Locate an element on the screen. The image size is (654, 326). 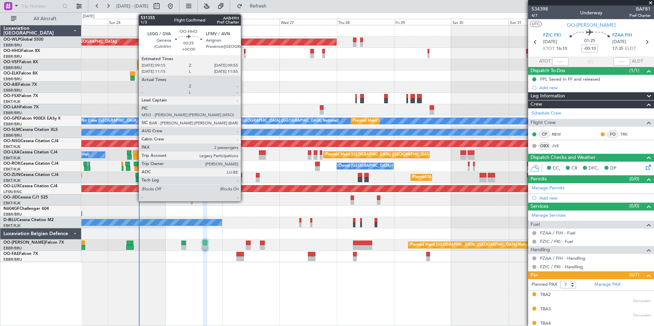
a: OO-ROKCessna Citation CJ4 is located at coordinates (31, 164).